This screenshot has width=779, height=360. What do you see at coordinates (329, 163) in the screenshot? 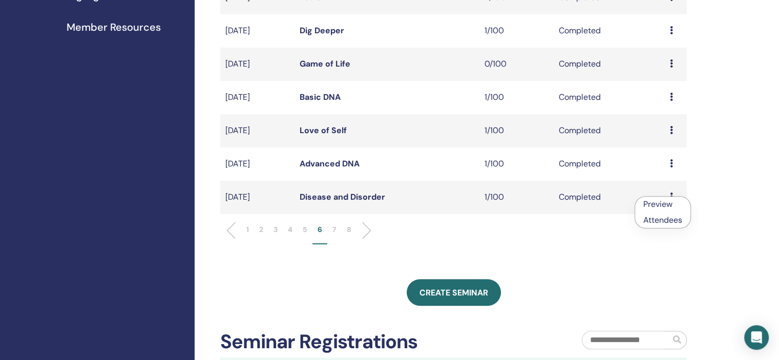
I see `a: Advanced DNA` at bounding box center [329, 163].